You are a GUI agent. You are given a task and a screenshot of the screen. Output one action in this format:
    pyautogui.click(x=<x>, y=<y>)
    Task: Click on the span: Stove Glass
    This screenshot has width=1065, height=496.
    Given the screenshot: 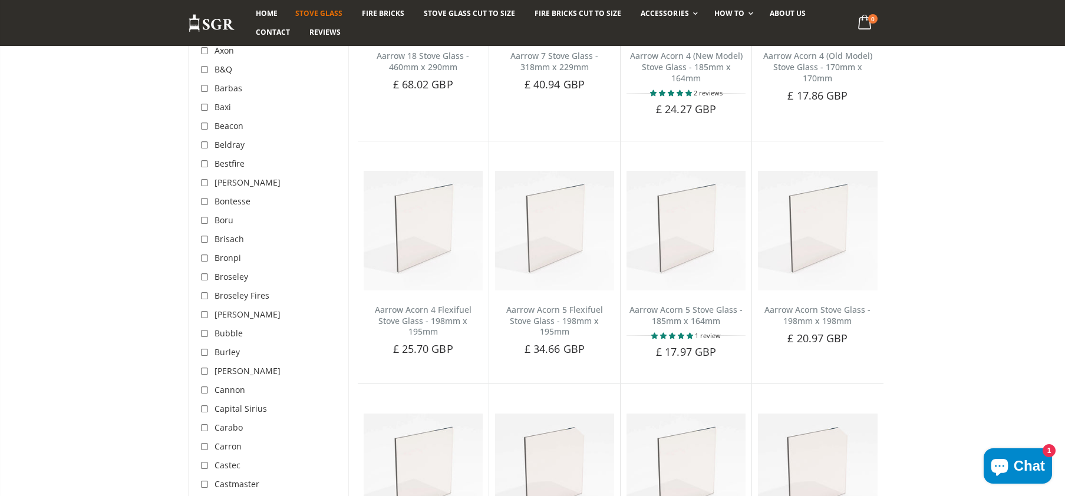 What is the action you would take?
    pyautogui.click(x=319, y=13)
    